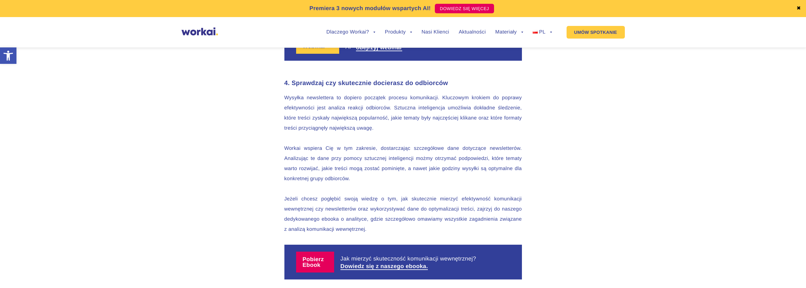 Image resolution: width=806 pixels, height=288 pixels. Describe the element at coordinates (403, 113) in the screenshot. I see `p: Wysyłka newslettera to dopiero początek procesu komunikacji. Kluczowym krokiem do poprawy efektyw...` at that location.